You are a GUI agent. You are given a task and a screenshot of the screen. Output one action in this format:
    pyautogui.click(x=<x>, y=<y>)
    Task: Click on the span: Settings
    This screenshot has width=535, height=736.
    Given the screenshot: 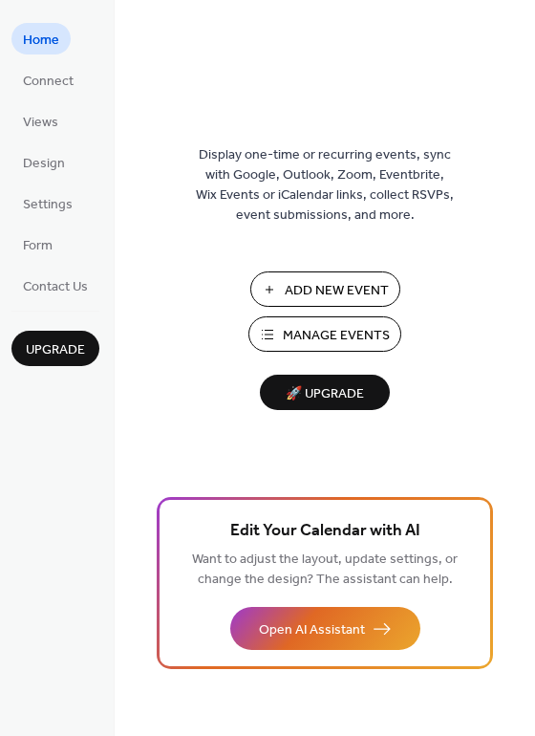 What is the action you would take?
    pyautogui.click(x=48, y=205)
    